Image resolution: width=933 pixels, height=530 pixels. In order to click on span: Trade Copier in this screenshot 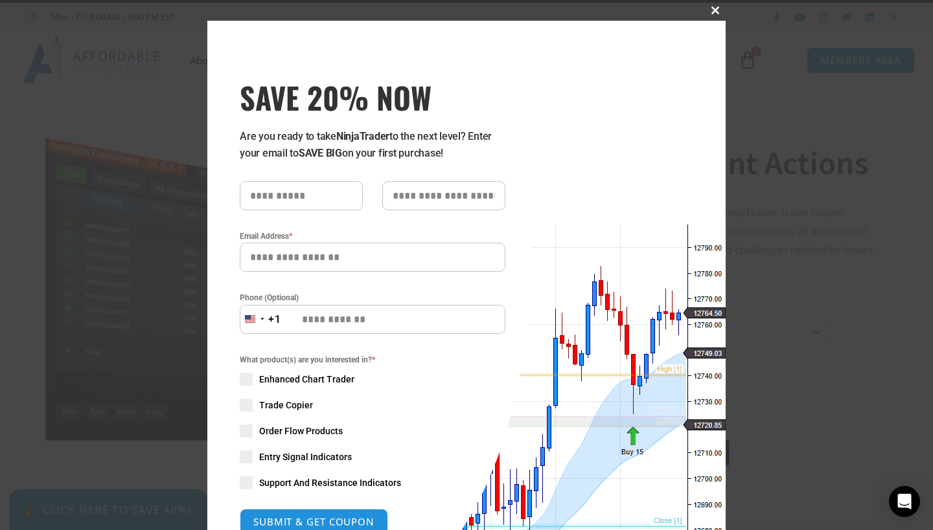, I will do `click(286, 405)`.